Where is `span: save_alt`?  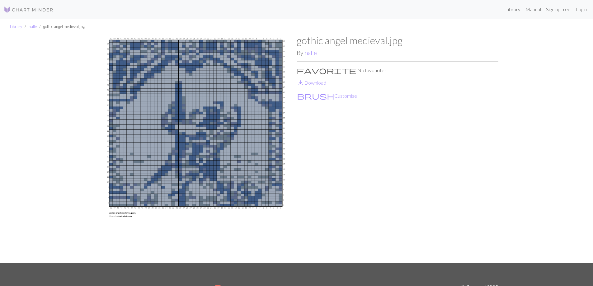
span: save_alt is located at coordinates (301, 83).